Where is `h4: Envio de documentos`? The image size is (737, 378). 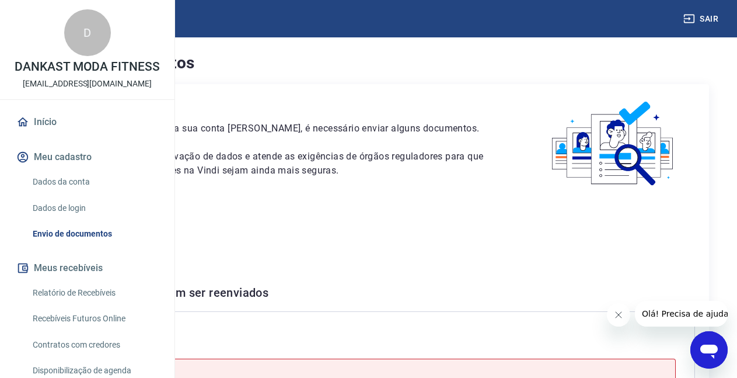 h4: Envio de documentos is located at coordinates (368, 63).